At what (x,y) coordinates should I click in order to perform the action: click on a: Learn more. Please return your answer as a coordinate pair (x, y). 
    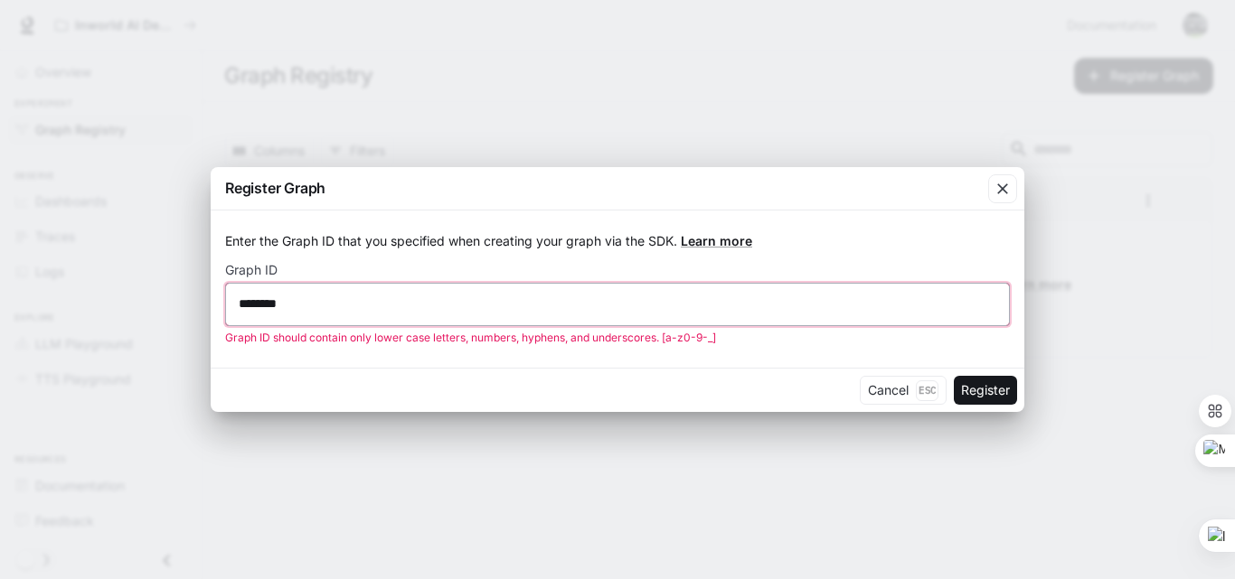
    Looking at the image, I should click on (716, 240).